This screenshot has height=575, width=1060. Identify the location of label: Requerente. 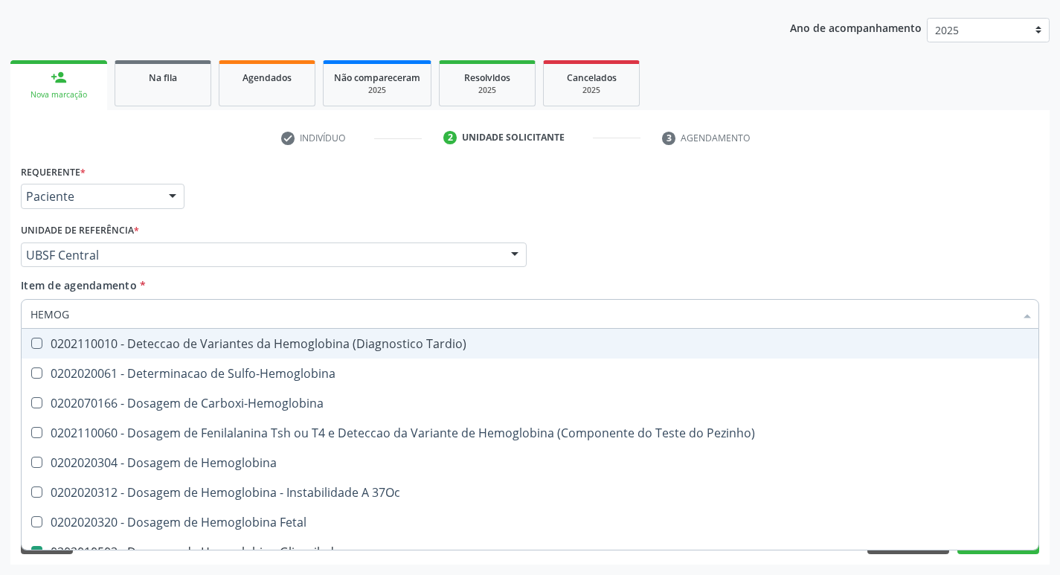
(53, 172).